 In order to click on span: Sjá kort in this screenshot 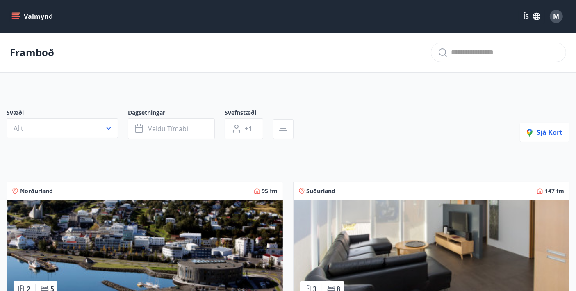, I will do `click(545, 133)`.